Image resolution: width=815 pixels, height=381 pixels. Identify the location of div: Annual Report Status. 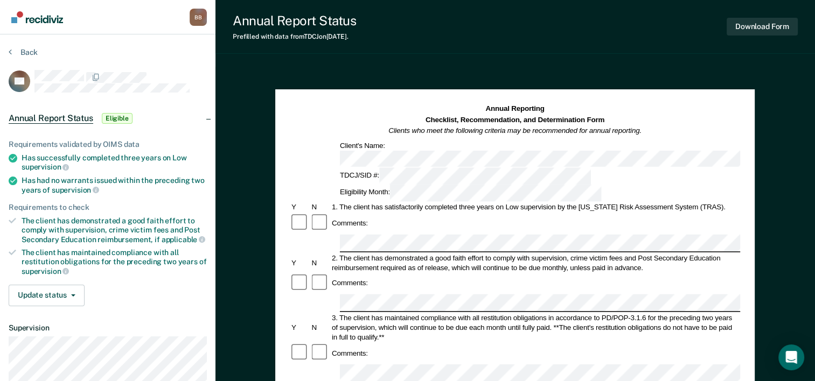
(294, 20).